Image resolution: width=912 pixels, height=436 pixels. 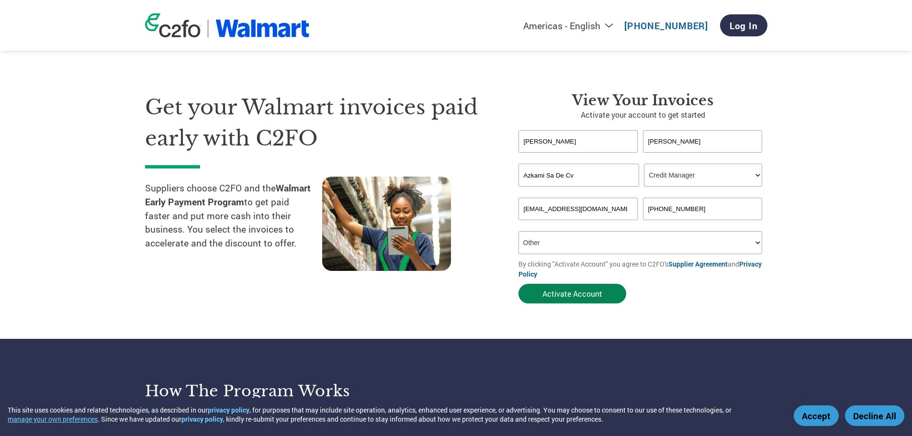 I want to click on input: Phone*, so click(x=703, y=209).